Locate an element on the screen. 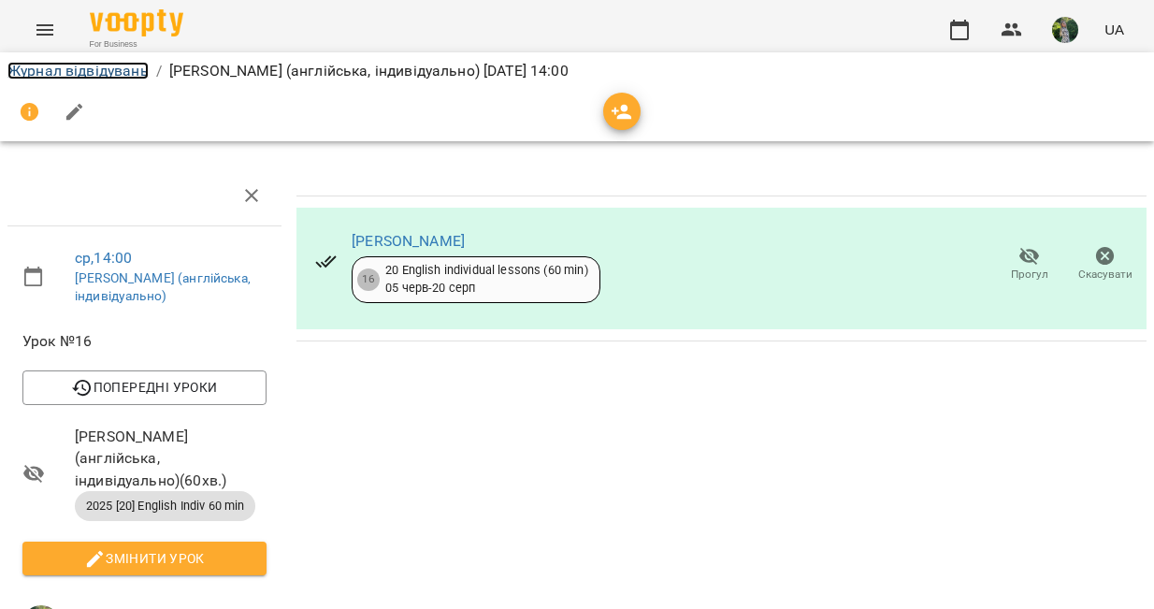 Image resolution: width=1154 pixels, height=609 pixels. span: UA is located at coordinates (1113, 29).